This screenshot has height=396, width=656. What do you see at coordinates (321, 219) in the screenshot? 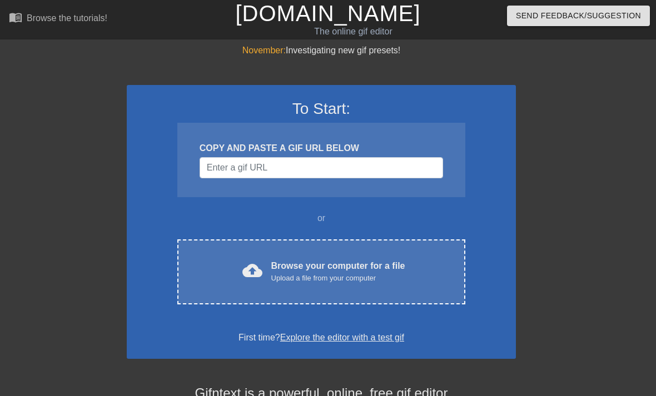
I see `div: or` at bounding box center [321, 219].